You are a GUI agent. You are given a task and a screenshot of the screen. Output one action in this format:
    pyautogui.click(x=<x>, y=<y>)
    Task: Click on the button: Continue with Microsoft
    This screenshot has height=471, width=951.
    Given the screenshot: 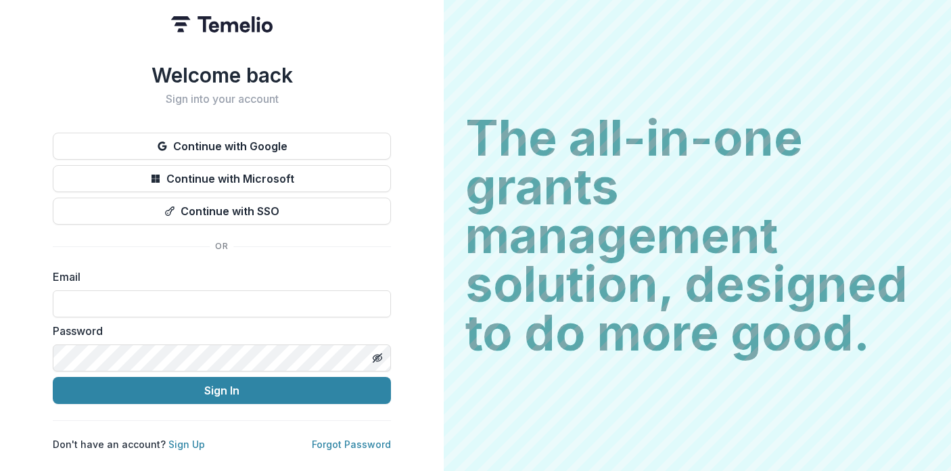 What is the action you would take?
    pyautogui.click(x=222, y=179)
    